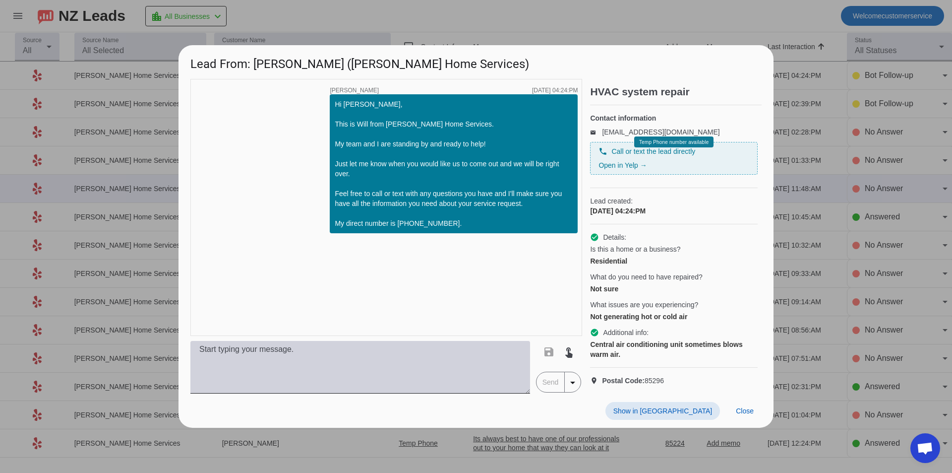 The height and width of the screenshot is (473, 952). I want to click on span: Details:, so click(615, 237).